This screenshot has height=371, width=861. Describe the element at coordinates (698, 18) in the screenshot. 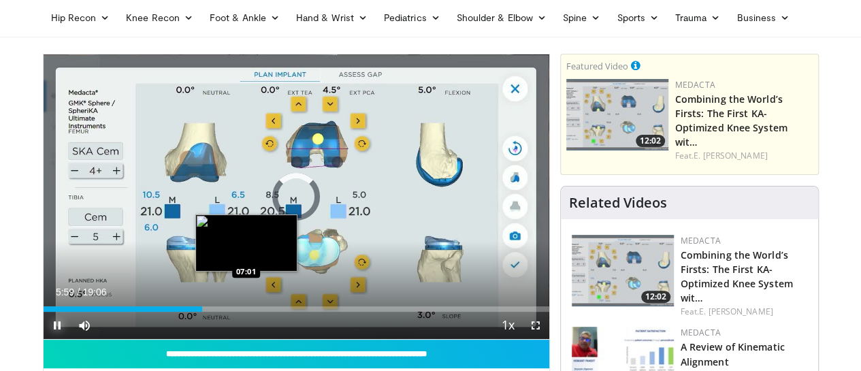

I see `a: Trauma` at that location.